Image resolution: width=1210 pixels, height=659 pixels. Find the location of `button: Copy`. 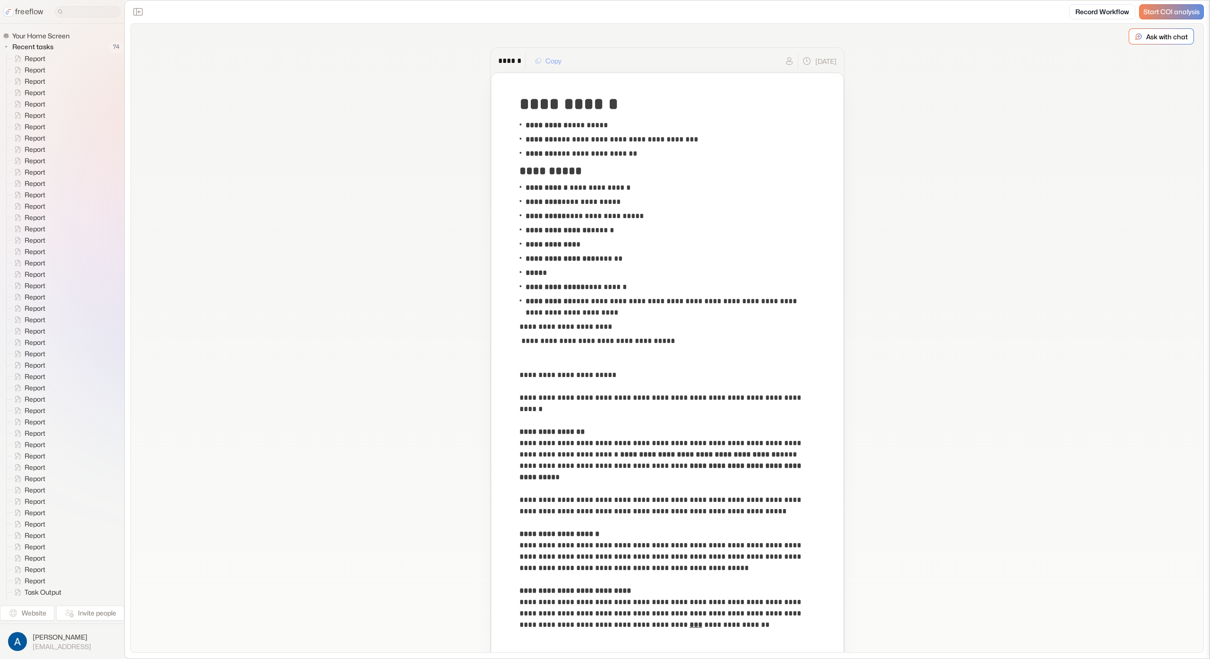

button: Copy is located at coordinates (548, 61).